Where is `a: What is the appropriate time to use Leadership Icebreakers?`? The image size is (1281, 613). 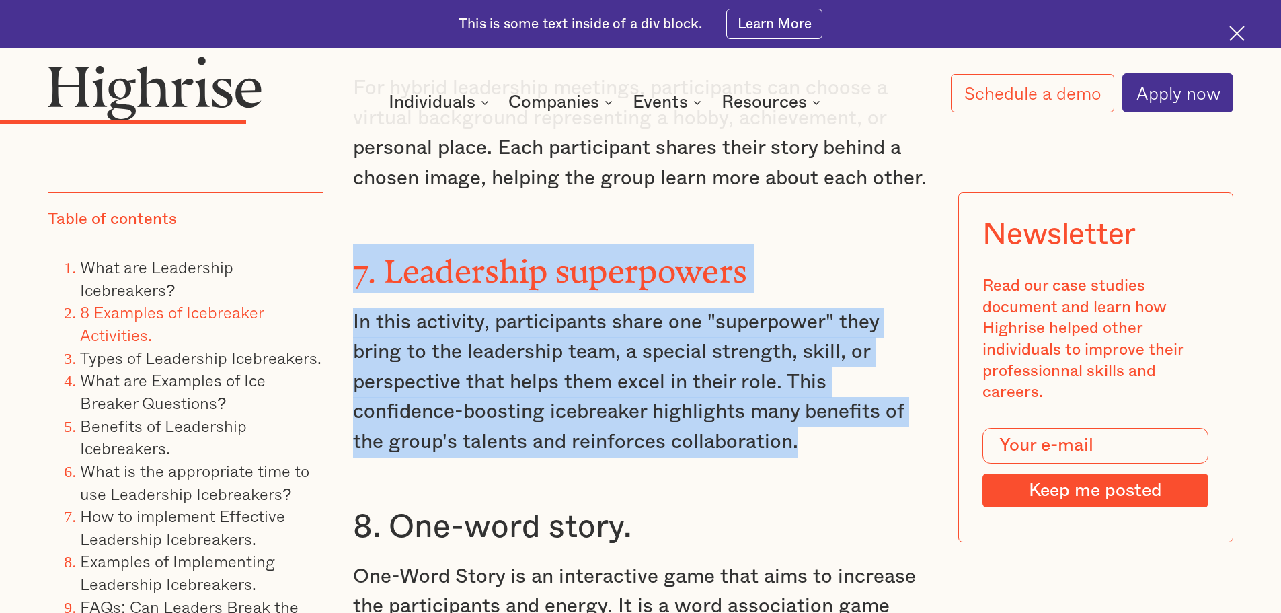
a: What is the appropriate time to use Leadership Icebreakers? is located at coordinates (194, 482).